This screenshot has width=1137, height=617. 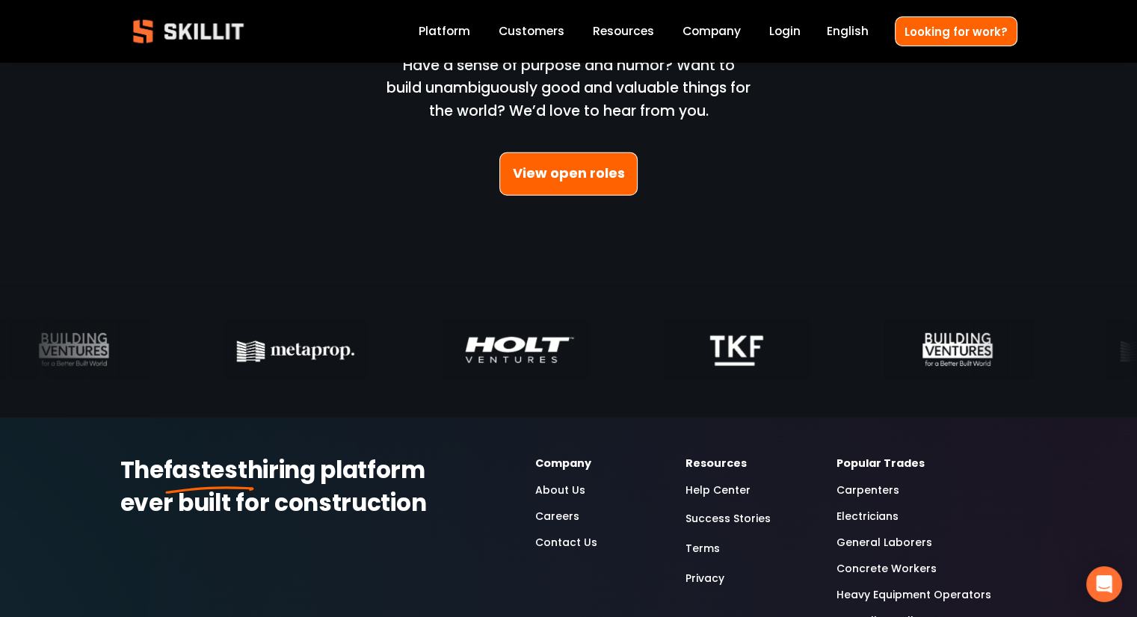 What do you see at coordinates (913, 595) in the screenshot?
I see `a: Heavy Equipment Operators` at bounding box center [913, 595].